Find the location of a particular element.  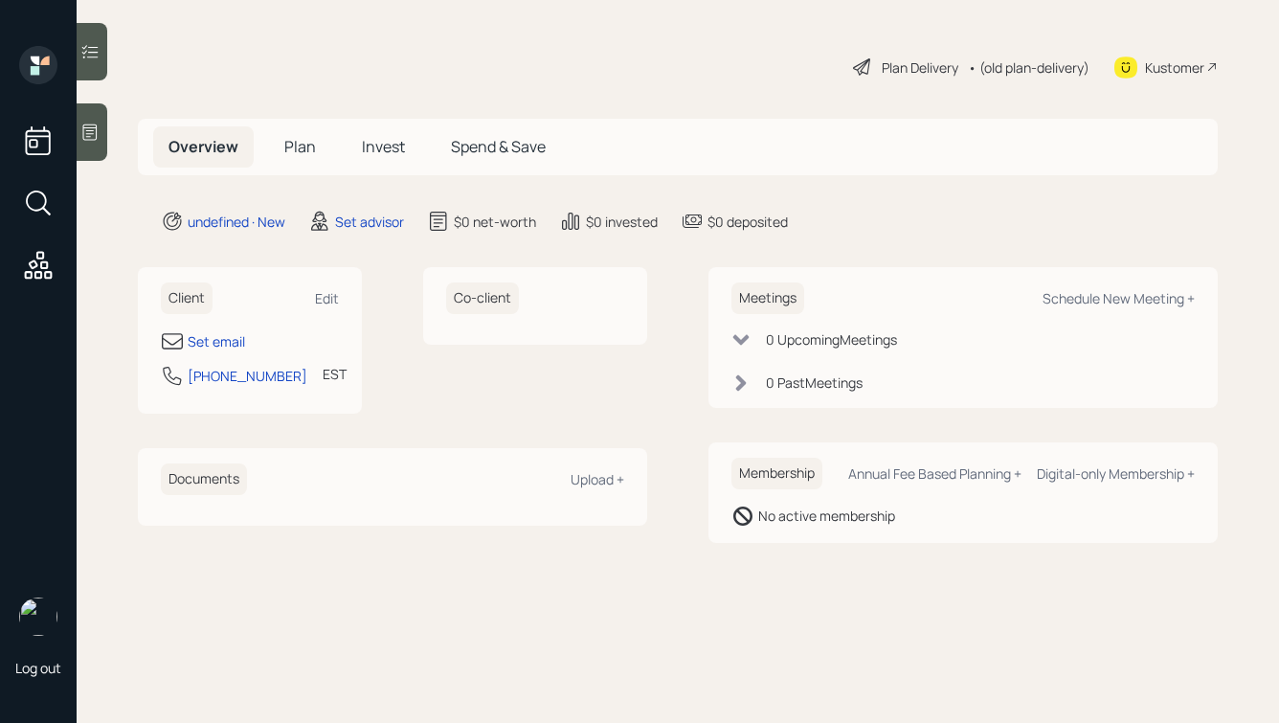

div: Kustomer is located at coordinates (1174, 67).